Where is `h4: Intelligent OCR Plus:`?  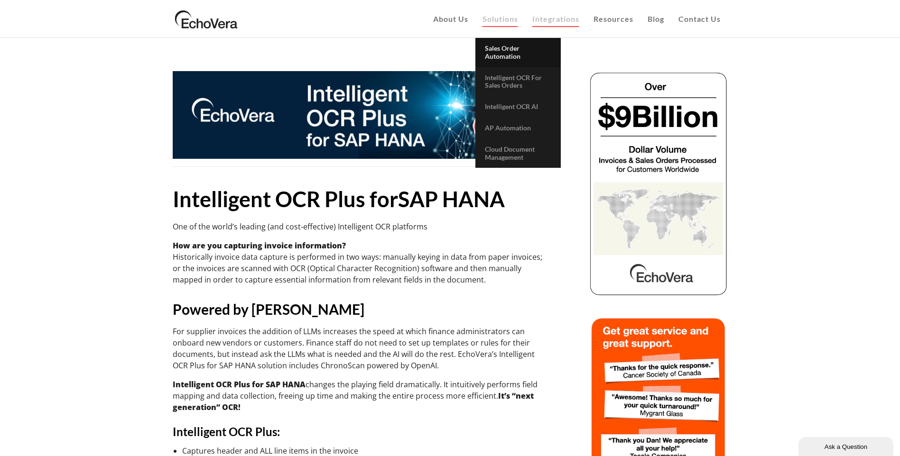 h4: Intelligent OCR Plus: is located at coordinates (358, 432).